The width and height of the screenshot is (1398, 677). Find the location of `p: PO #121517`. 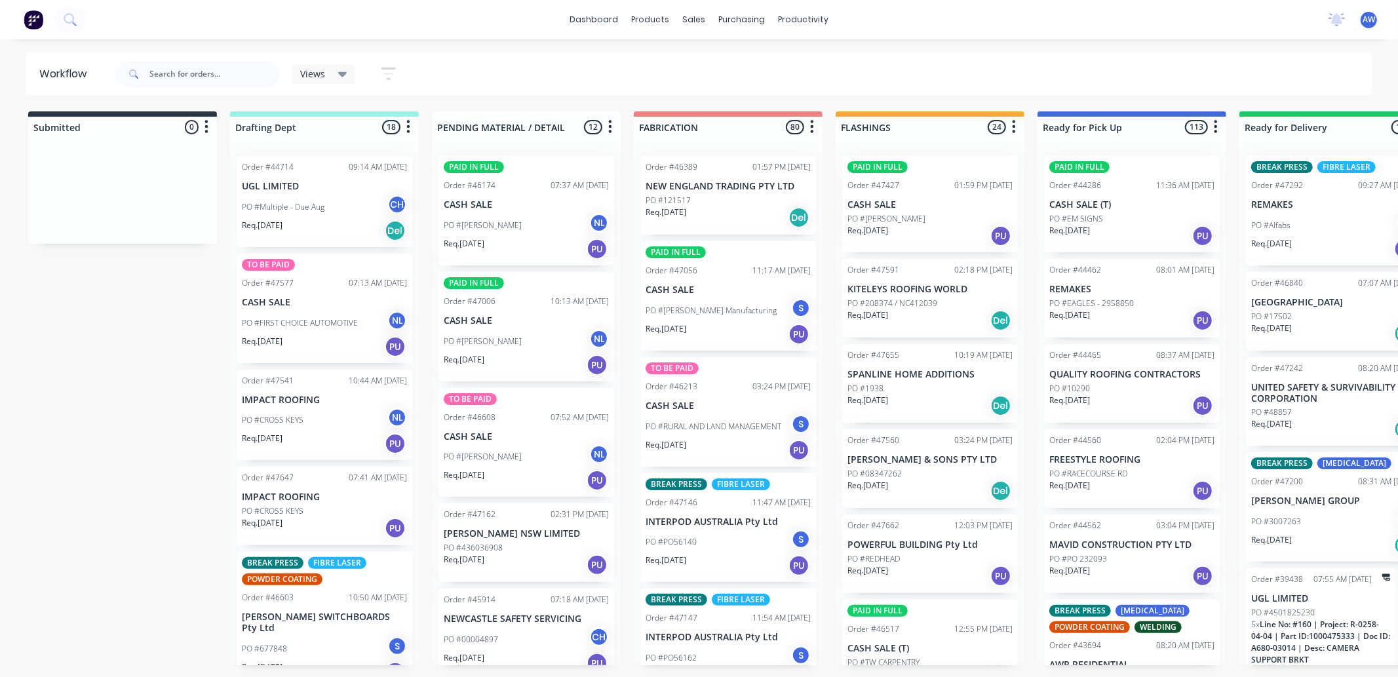

p: PO #121517 is located at coordinates (668, 201).